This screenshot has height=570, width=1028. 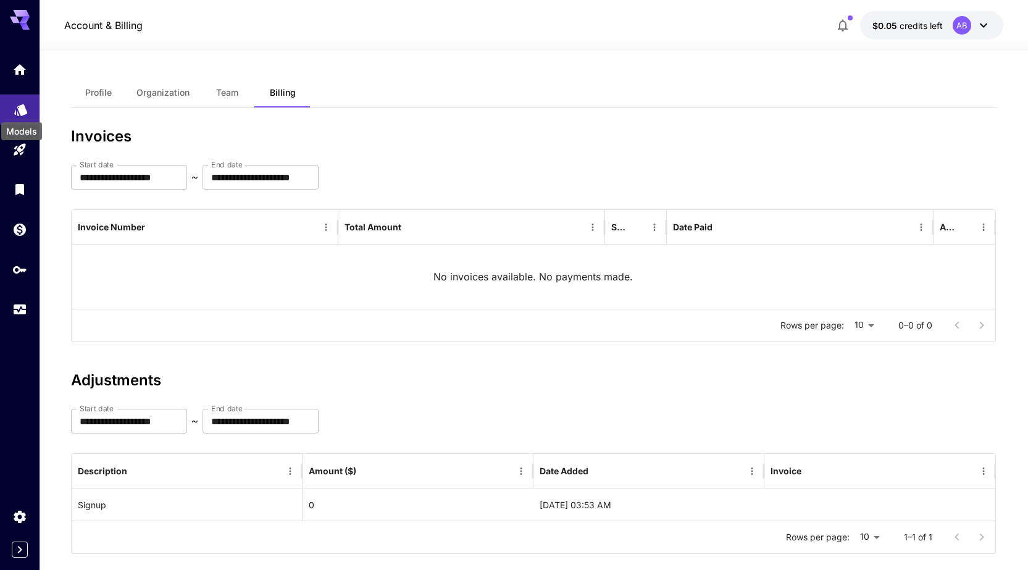 What do you see at coordinates (921, 25) in the screenshot?
I see `span: credits left` at bounding box center [921, 25].